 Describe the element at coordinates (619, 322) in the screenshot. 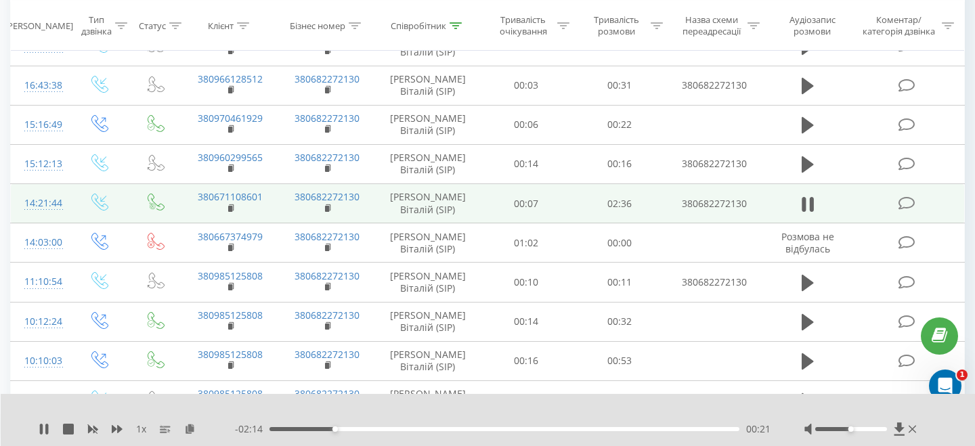

I see `td: 00:32` at that location.